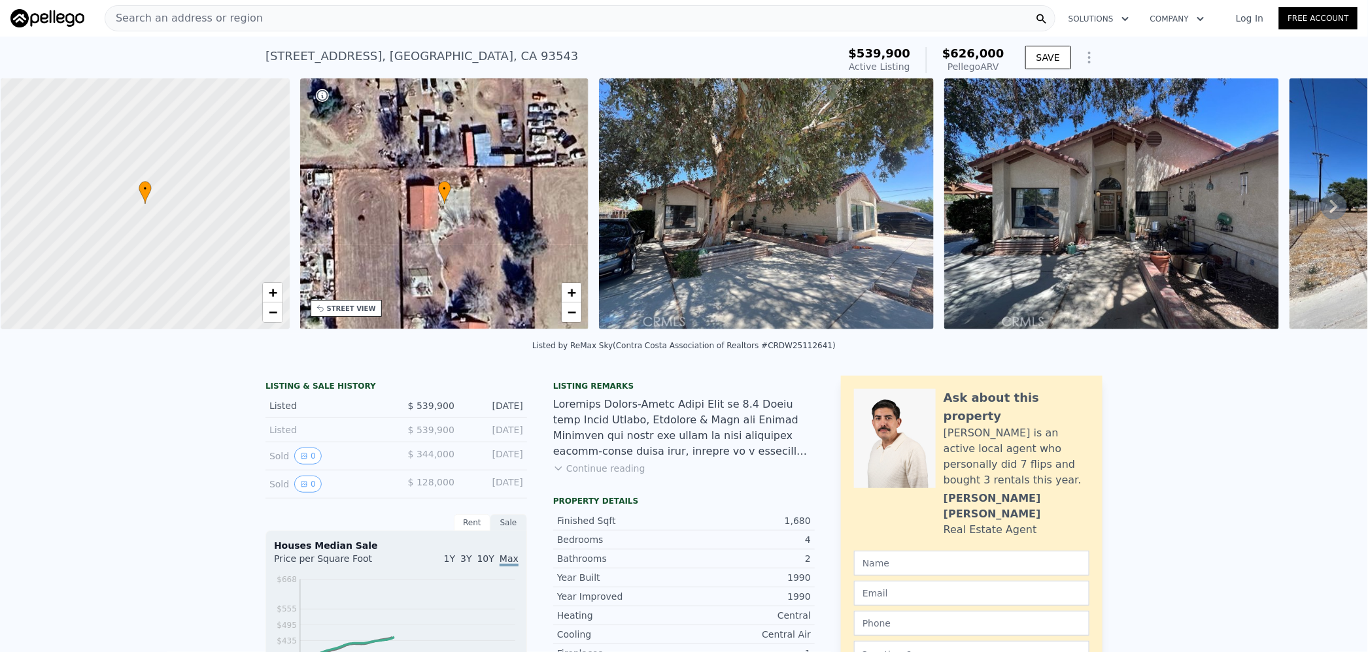  Describe the element at coordinates (1249, 18) in the screenshot. I see `a: Log In` at that location.